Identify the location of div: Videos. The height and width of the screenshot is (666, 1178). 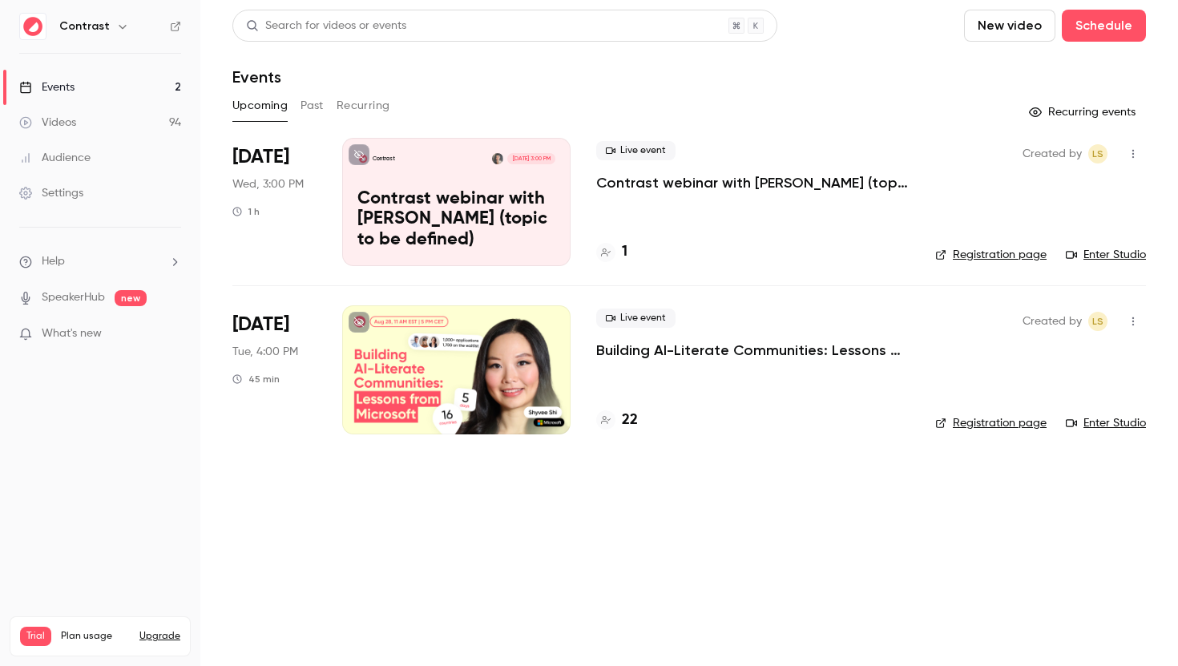
(47, 123).